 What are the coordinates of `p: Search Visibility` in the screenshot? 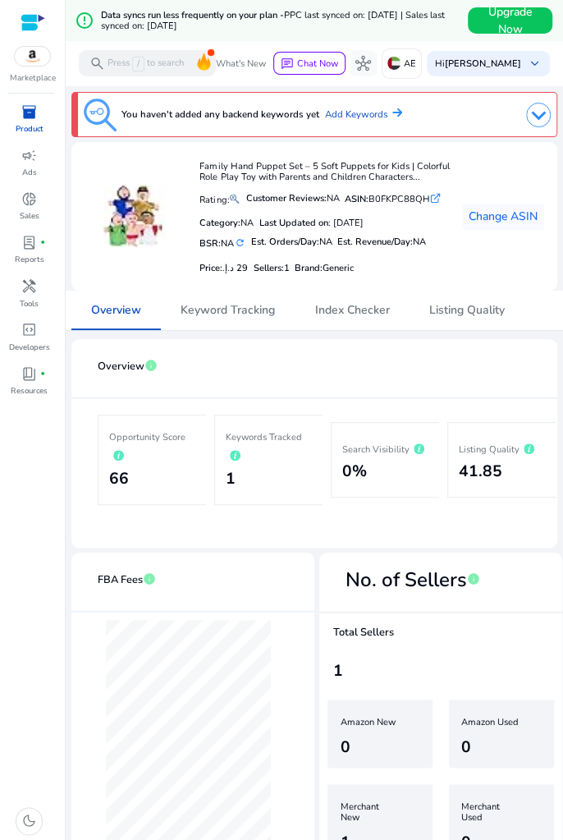 It's located at (385, 448).